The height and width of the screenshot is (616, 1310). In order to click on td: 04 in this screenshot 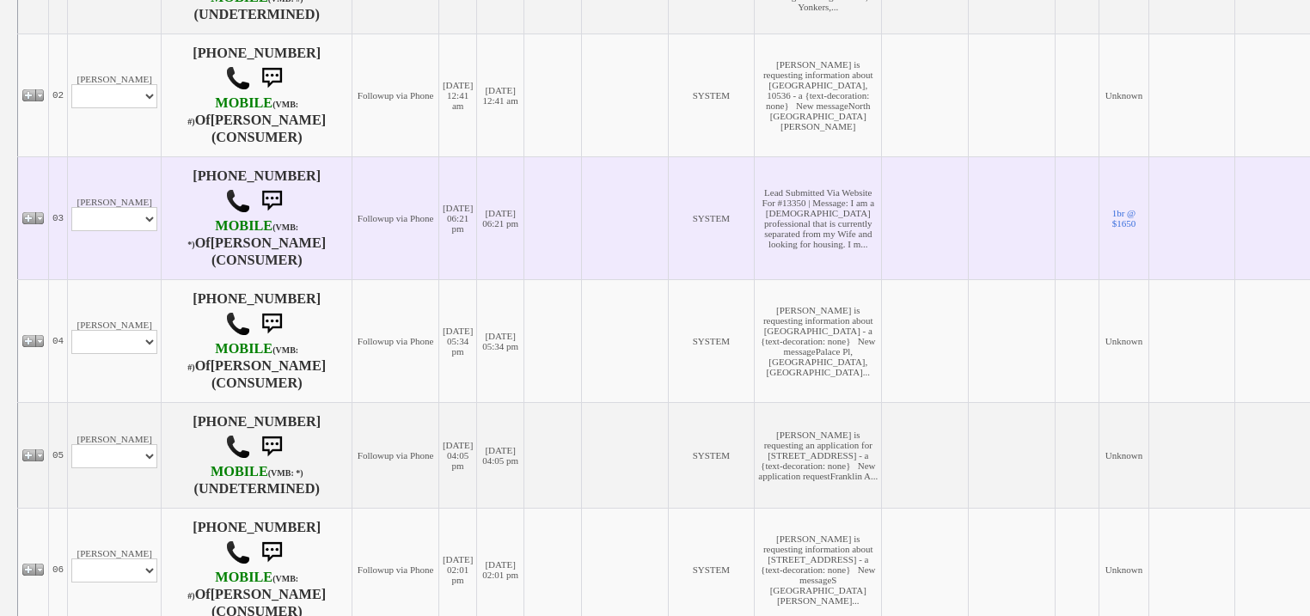, I will do `click(58, 340)`.